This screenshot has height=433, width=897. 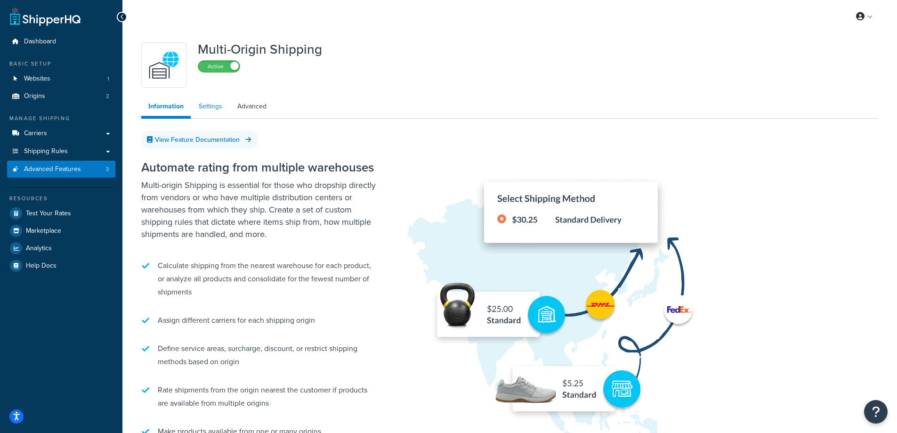 What do you see at coordinates (35, 133) in the screenshot?
I see `span: Carriers` at bounding box center [35, 133].